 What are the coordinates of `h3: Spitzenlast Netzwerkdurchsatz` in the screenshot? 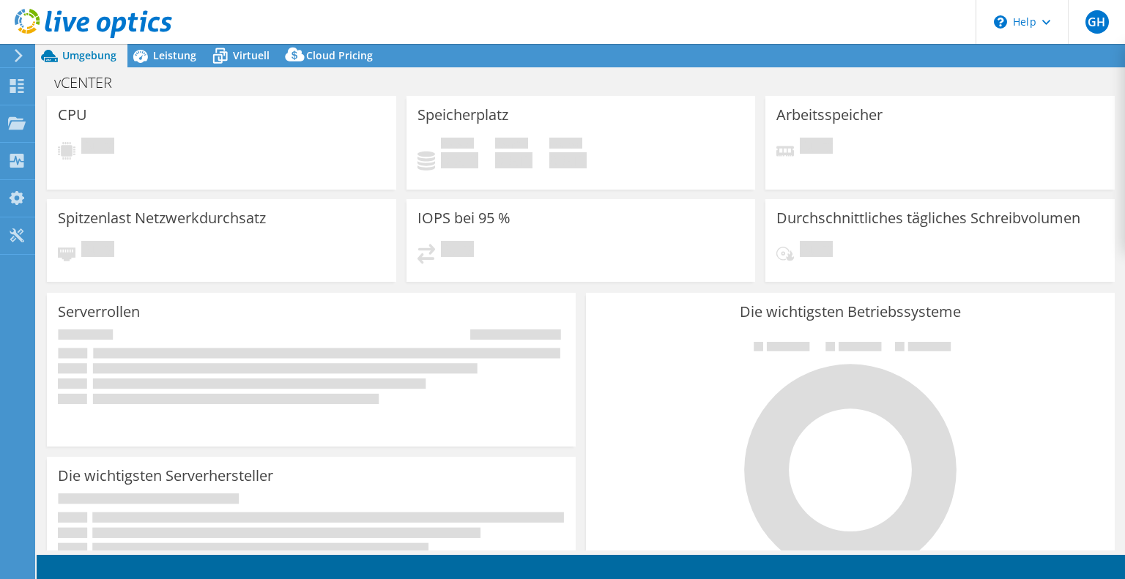 It's located at (162, 218).